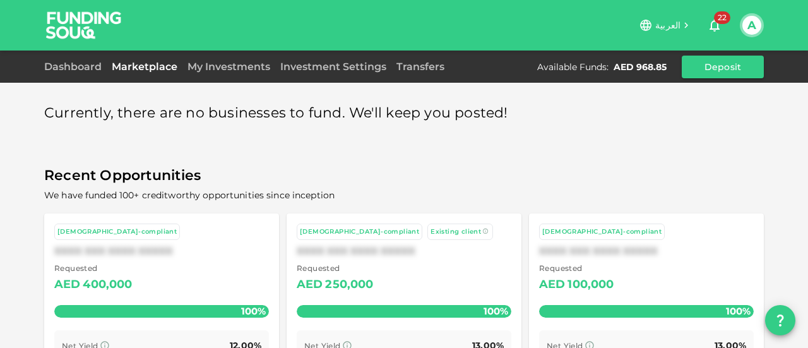 The width and height of the screenshot is (808, 348). I want to click on span: 22, so click(722, 18).